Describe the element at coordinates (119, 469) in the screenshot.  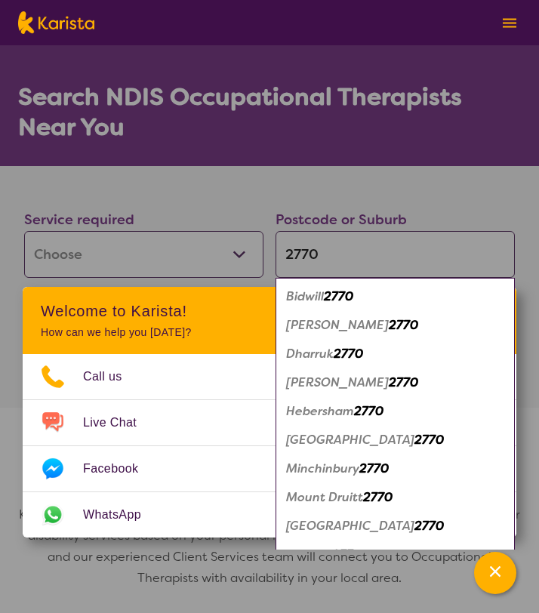
I see `span: Facebook` at that location.